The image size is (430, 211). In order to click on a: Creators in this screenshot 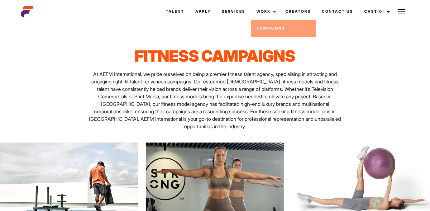, I will do `click(298, 12)`.